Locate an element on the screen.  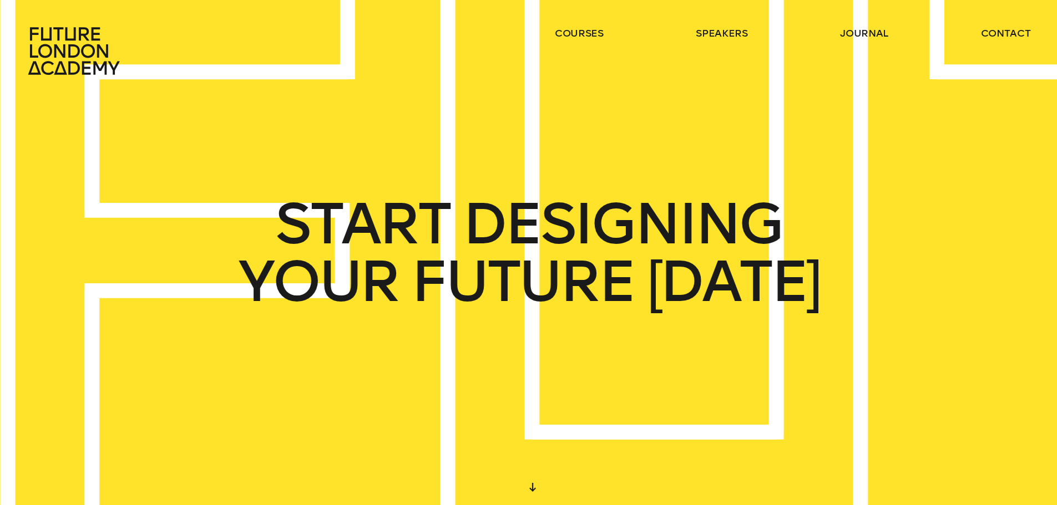
span: YOUR is located at coordinates (317, 282).